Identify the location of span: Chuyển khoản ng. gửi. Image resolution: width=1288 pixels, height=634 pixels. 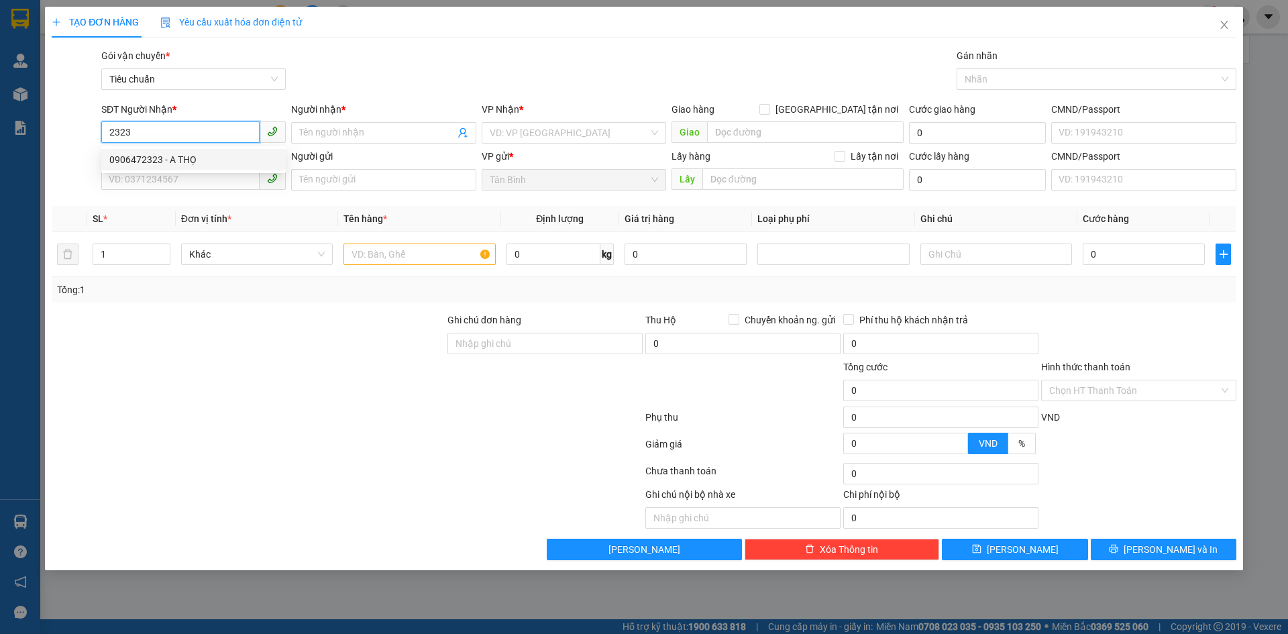
(790, 320).